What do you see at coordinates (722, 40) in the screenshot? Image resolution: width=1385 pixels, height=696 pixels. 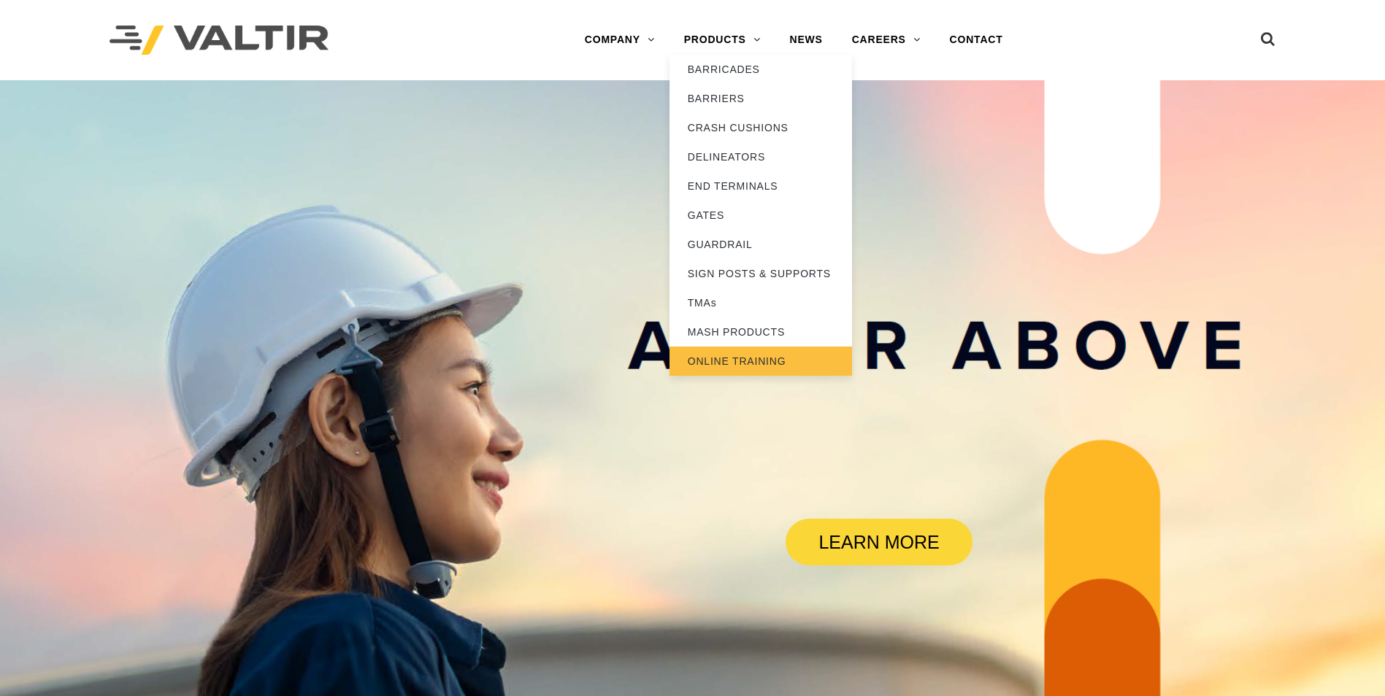 I see `a: PRODUCTS` at bounding box center [722, 40].